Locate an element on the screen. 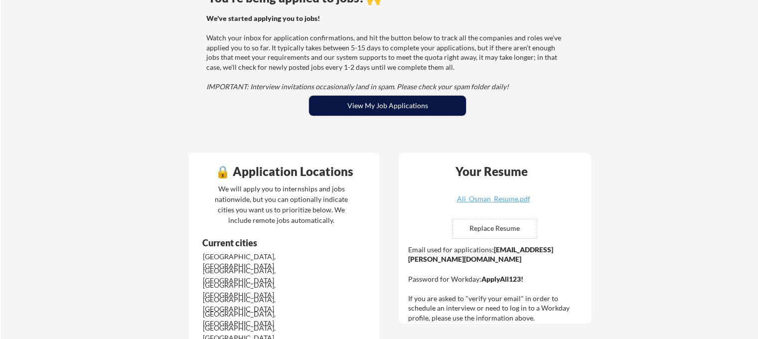  em: IMPORTANT: Interview invitations occasionally land in spam. Please check your spam folder daily! is located at coordinates (357, 86).